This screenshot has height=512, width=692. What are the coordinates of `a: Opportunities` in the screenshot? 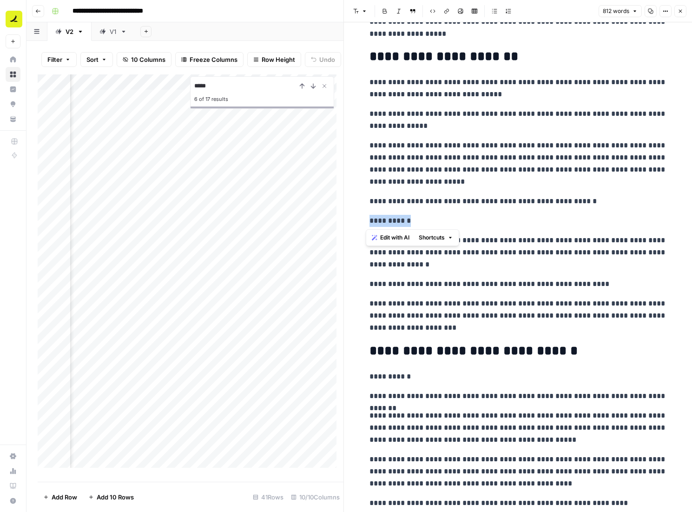 It's located at (13, 104).